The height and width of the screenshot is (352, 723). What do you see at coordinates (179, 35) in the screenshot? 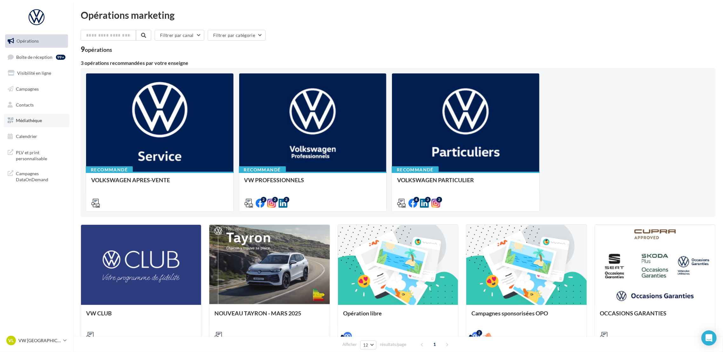
I see `button: Filtrer par canal` at bounding box center [179, 35].